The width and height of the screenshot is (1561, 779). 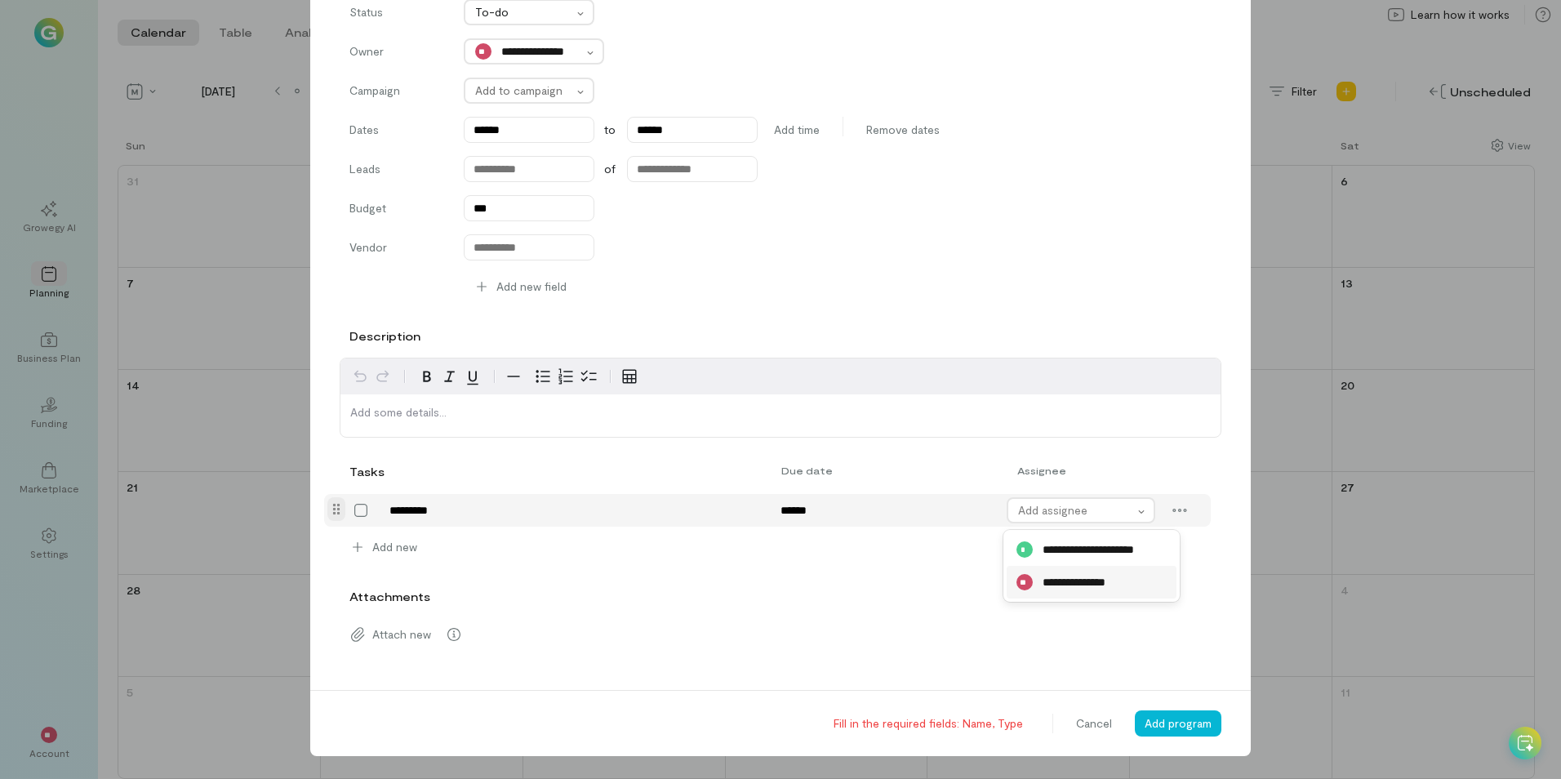 I want to click on span: Add new, so click(x=394, y=547).